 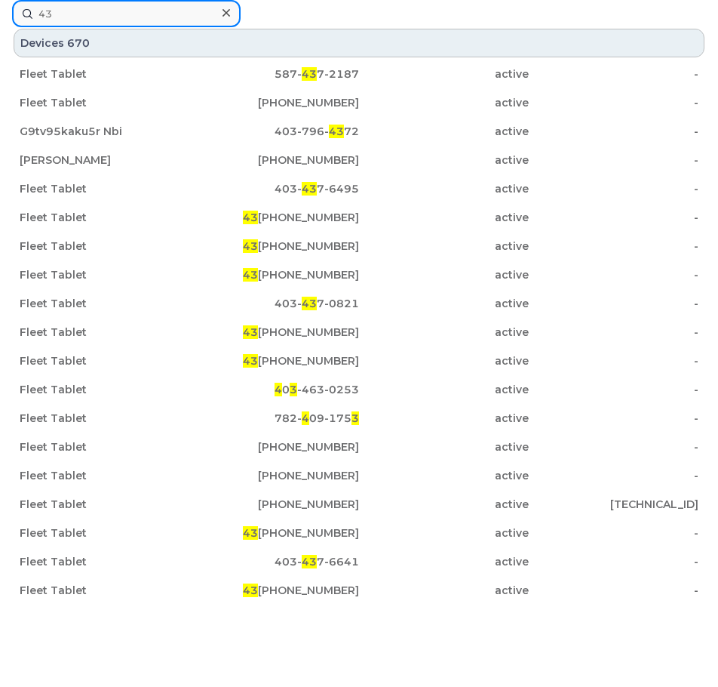 I want to click on div: 403- 7-0821, so click(x=274, y=303).